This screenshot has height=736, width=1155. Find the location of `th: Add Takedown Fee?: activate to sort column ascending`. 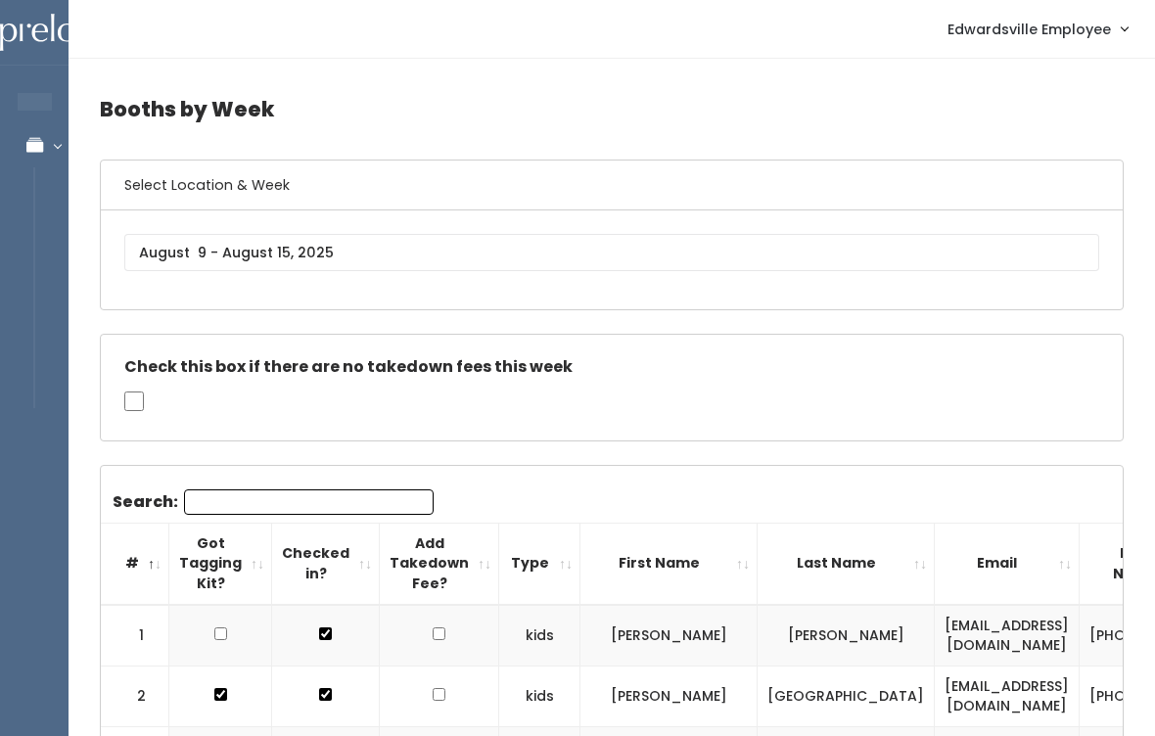

th: Add Takedown Fee?: activate to sort column ascending is located at coordinates (439, 563).